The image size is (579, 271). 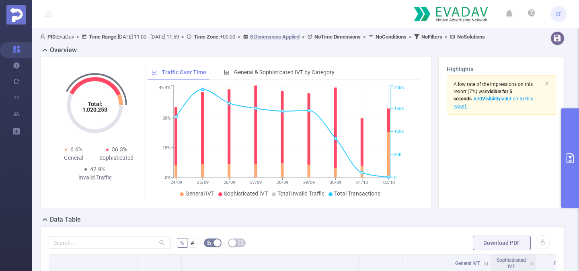 What do you see at coordinates (301, 194) in the screenshot?
I see `span: Total Invalid Traffic` at bounding box center [301, 194].